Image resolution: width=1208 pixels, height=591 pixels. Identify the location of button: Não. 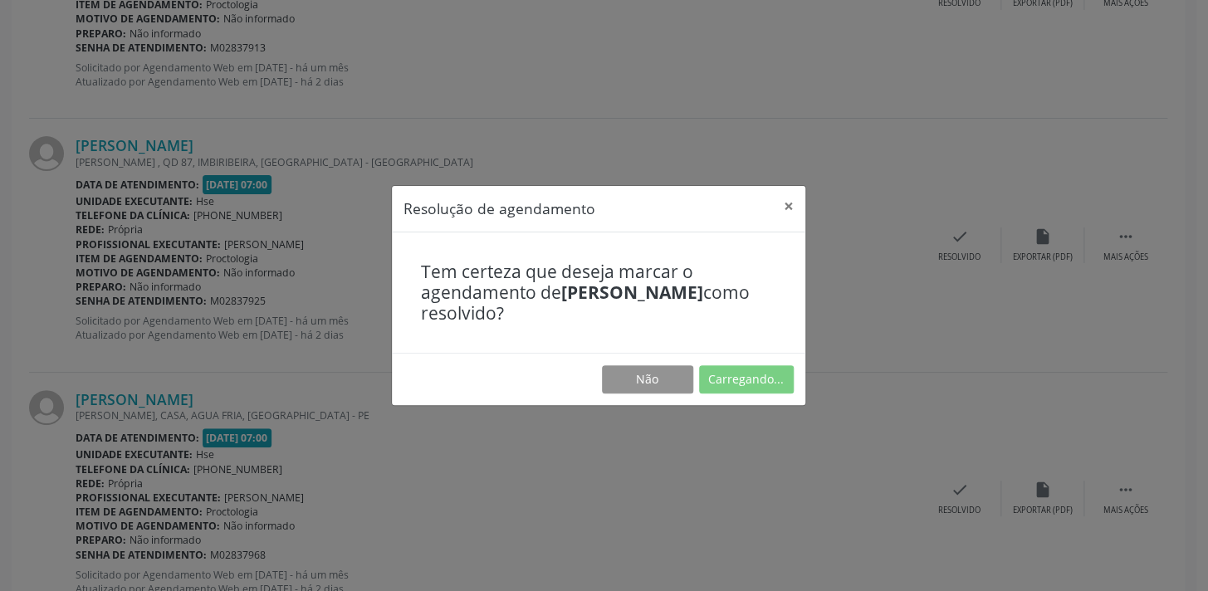
(648, 379).